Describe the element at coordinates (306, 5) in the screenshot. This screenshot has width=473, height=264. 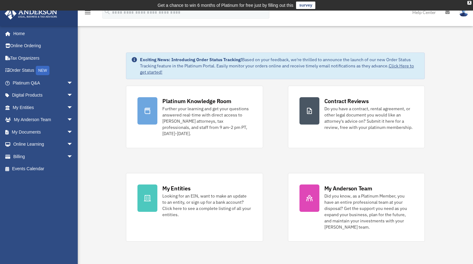
I see `a: survey` at that location.